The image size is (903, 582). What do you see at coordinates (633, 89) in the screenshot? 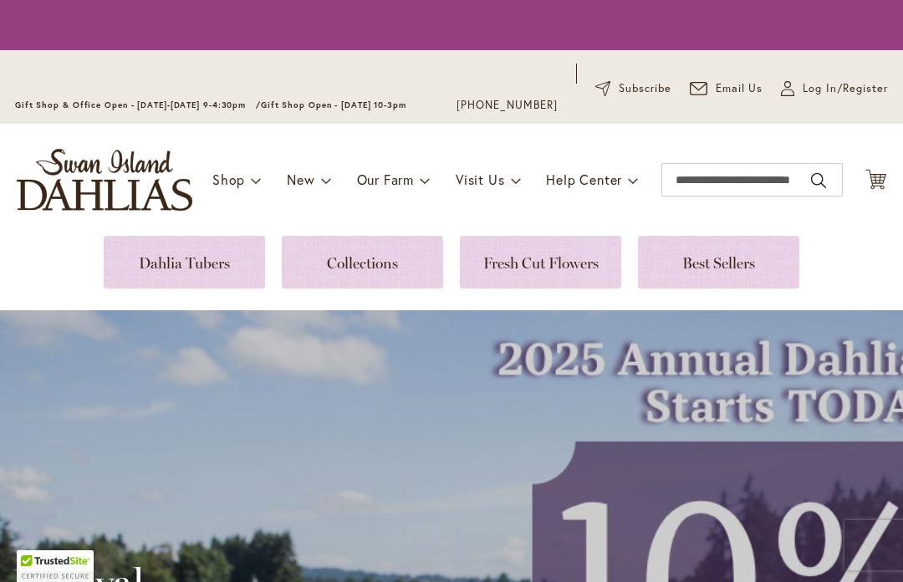
I see `a: Subscribe` at bounding box center [633, 89].